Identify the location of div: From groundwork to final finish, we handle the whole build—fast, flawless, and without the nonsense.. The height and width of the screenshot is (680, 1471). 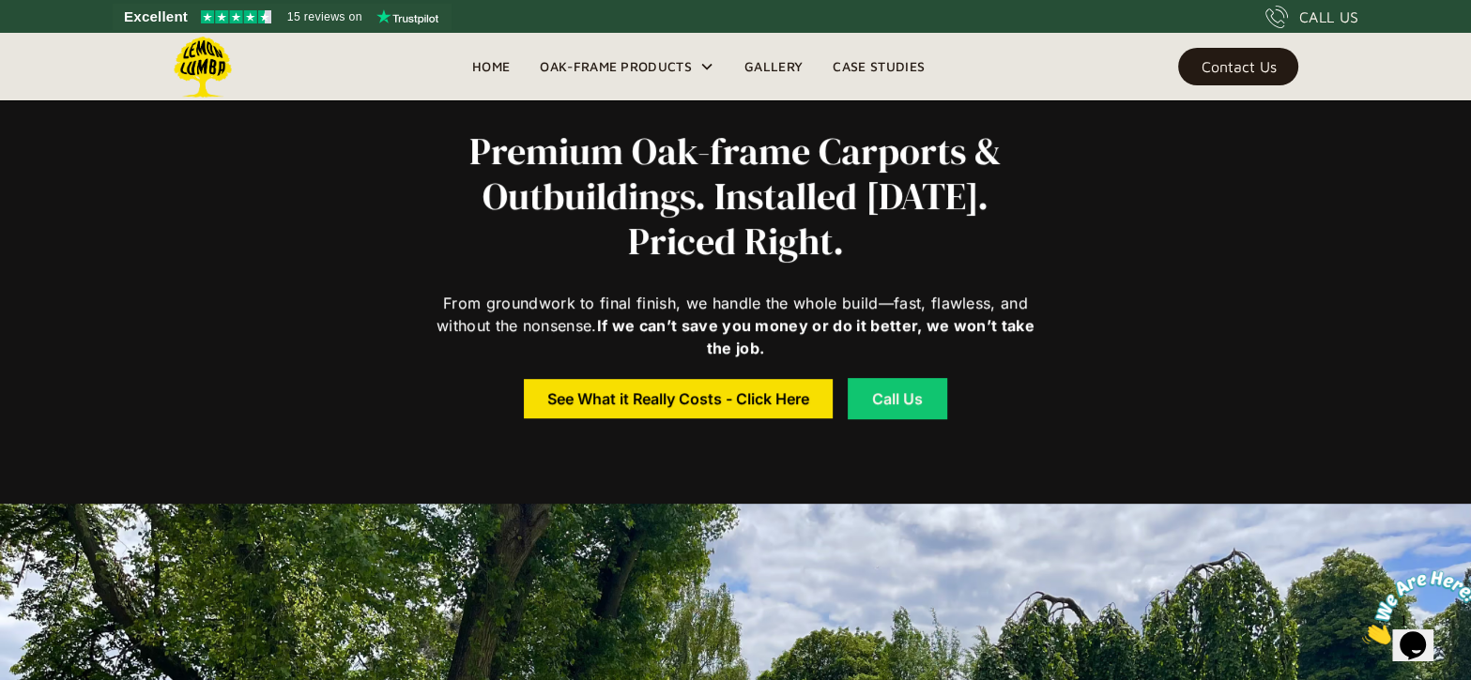
(735, 326).